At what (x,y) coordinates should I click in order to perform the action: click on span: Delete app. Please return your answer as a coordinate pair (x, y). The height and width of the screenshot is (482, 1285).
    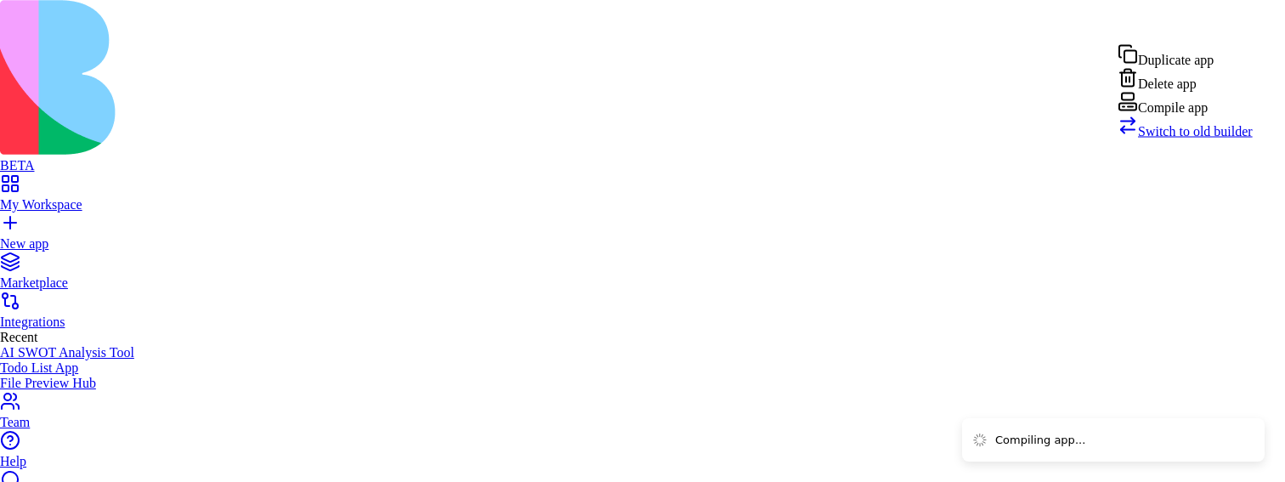
    Looking at the image, I should click on (1167, 83).